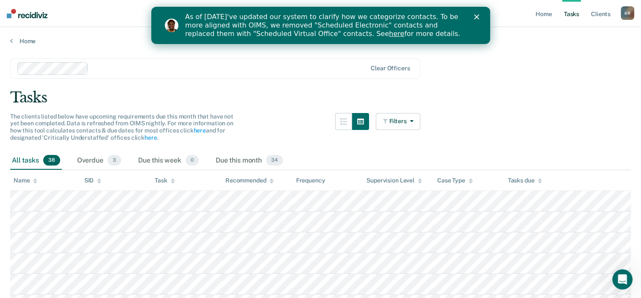  I want to click on div: Close, so click(327, 10).